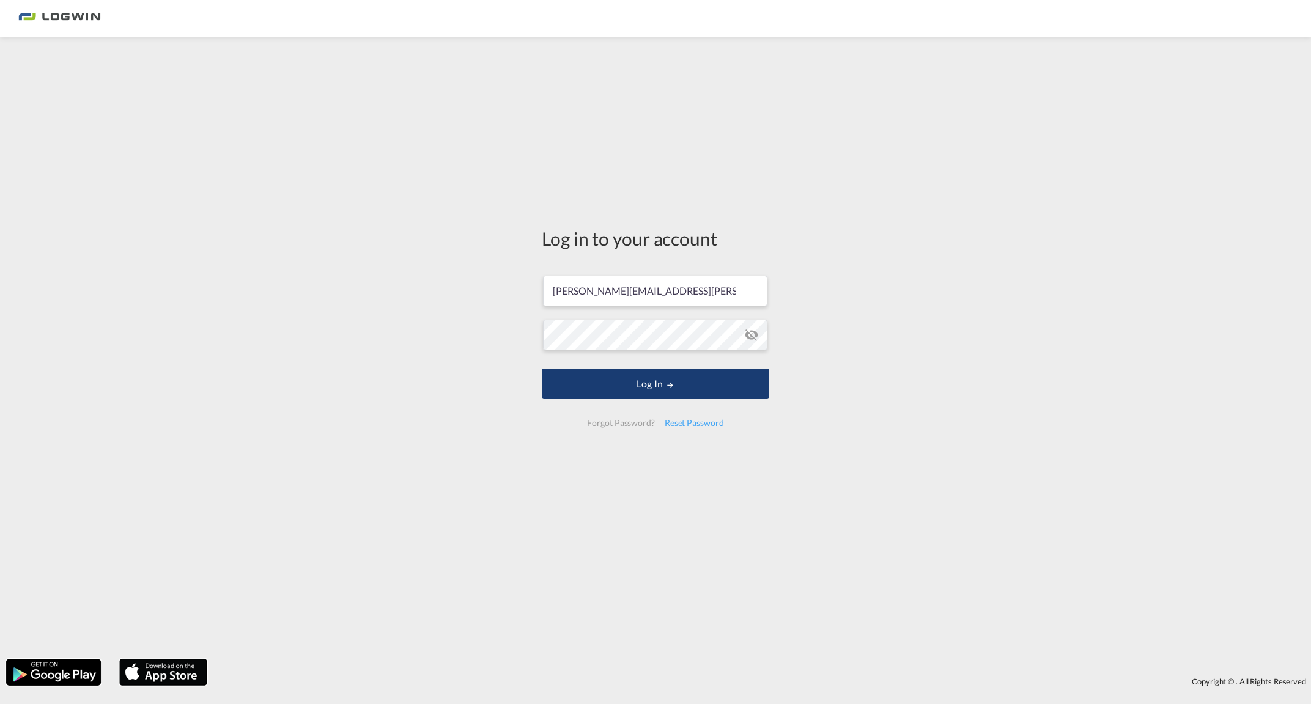 This screenshot has width=1311, height=704. Describe the element at coordinates (59, 18) in the screenshot. I see `img: bc73a0e0d8c111efacd525e4c8ad7d32.png` at that location.